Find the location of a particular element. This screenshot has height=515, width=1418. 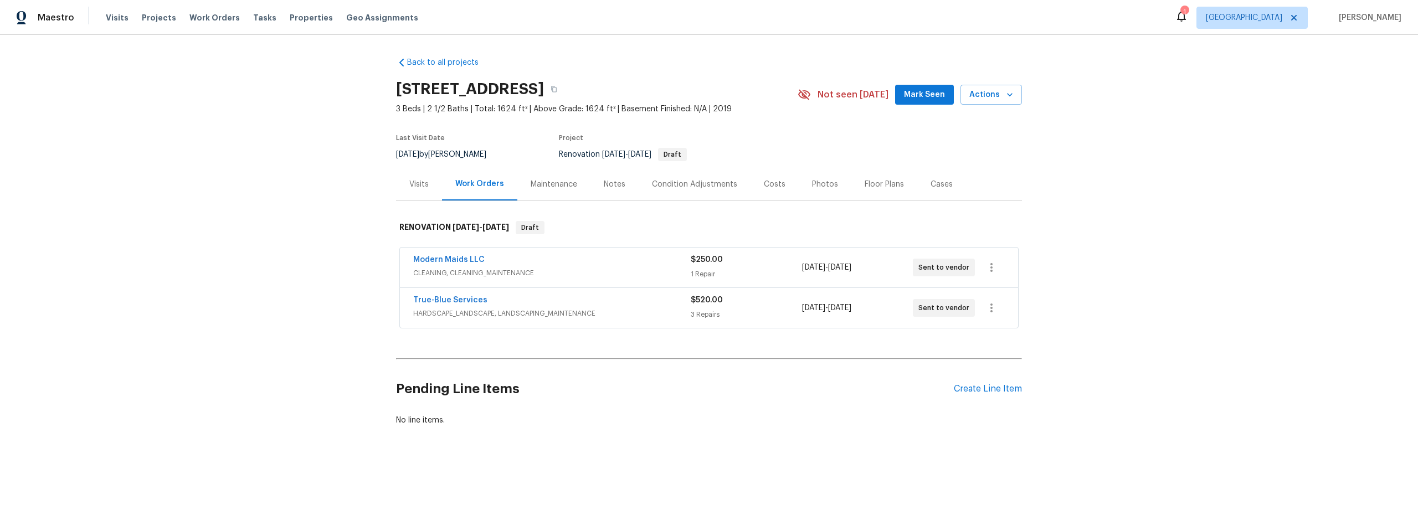

span: Visits is located at coordinates (117, 18).